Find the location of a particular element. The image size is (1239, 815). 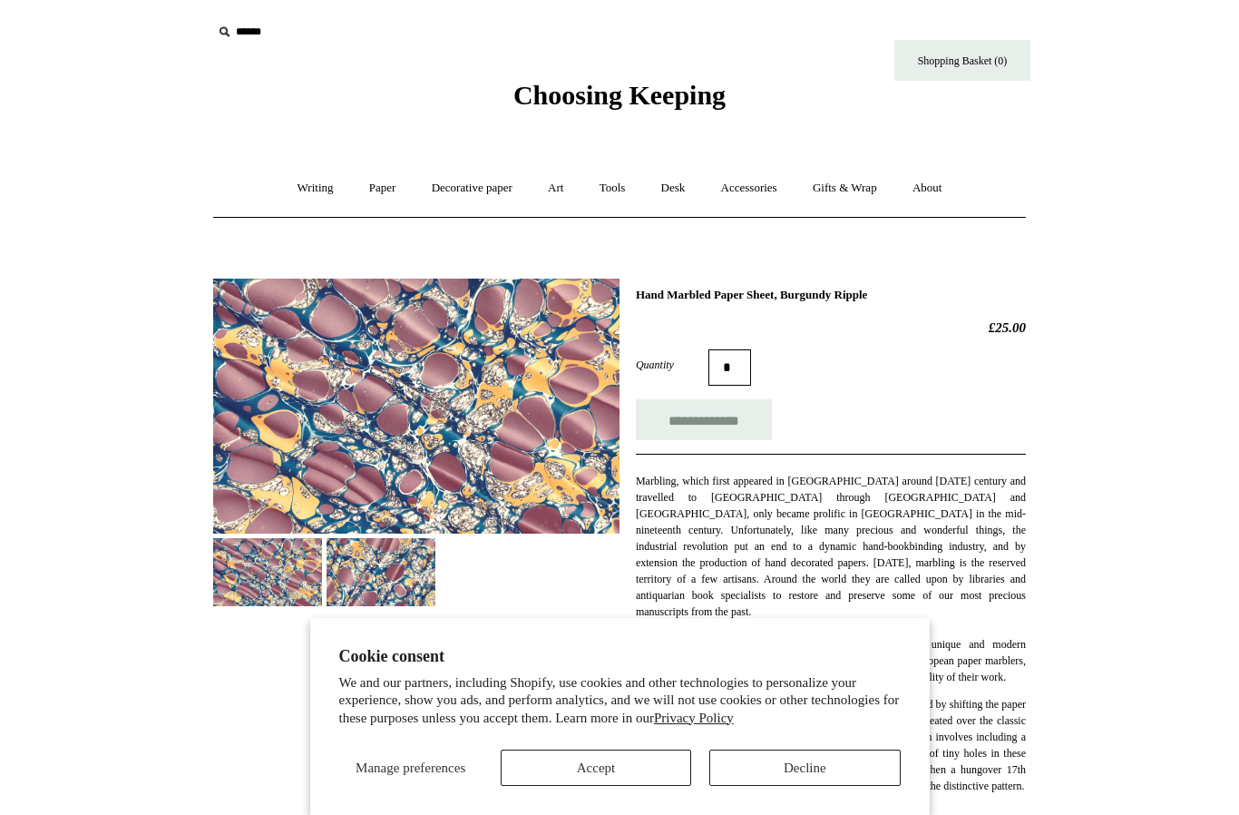

a: Accessories is located at coordinates (749, 188).